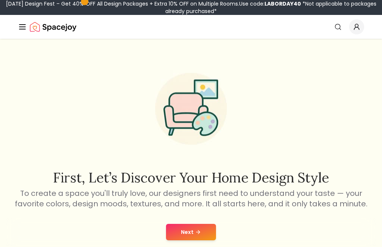  I want to click on img: Start Style Quiz Illustration, so click(191, 109).